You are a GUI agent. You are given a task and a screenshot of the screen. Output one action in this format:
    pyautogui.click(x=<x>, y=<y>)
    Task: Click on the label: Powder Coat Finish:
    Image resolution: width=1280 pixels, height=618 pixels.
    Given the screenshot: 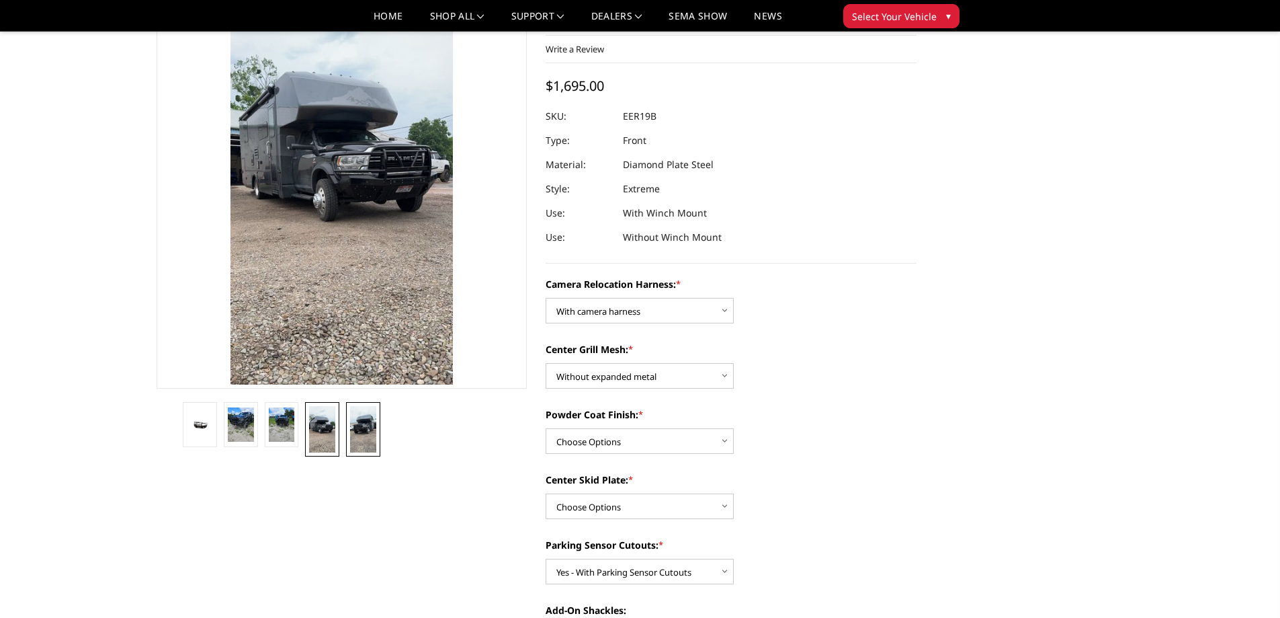 What is the action you would take?
    pyautogui.click(x=731, y=414)
    